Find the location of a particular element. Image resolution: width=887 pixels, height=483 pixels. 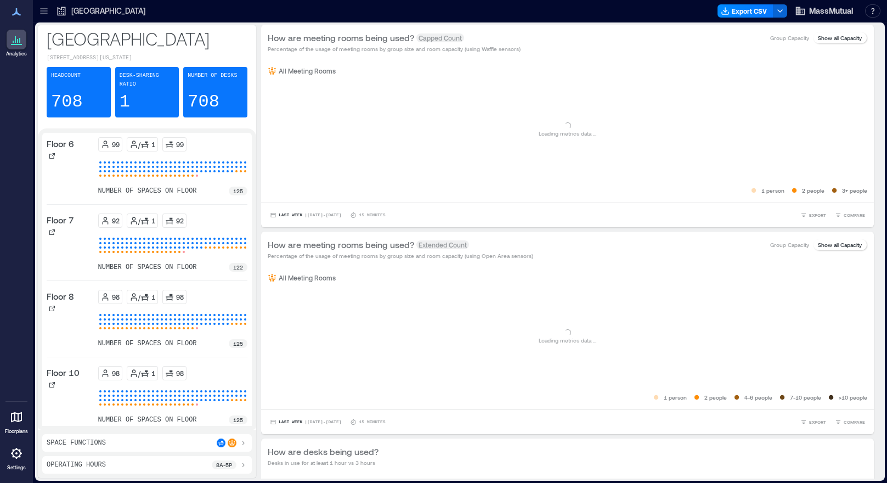

p: Floor 10 is located at coordinates (63, 373).